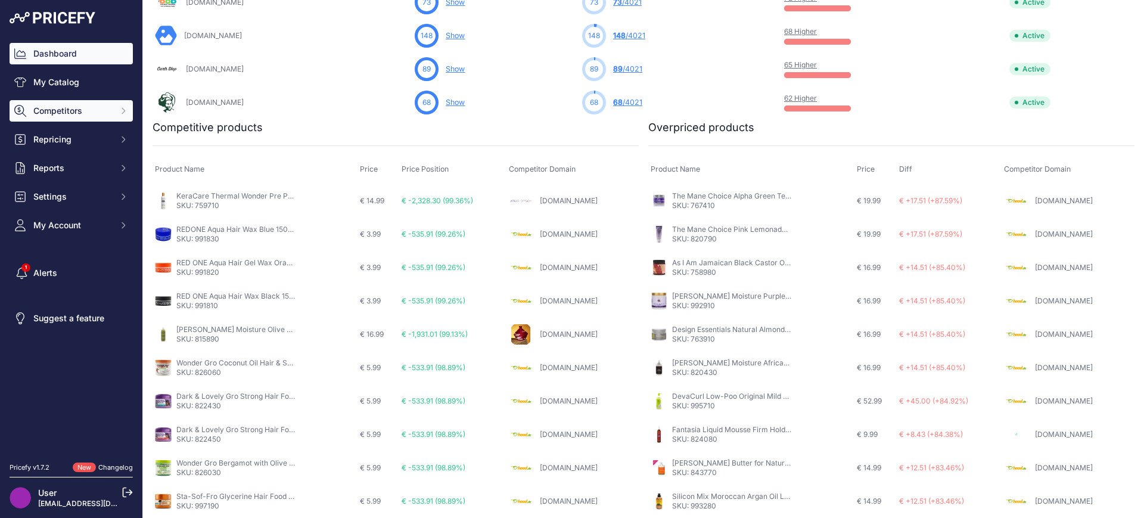  I want to click on a: The Mane Choice Alpha Green Tea & Carrot Mask Treatment 355ml, so click(786, 195).